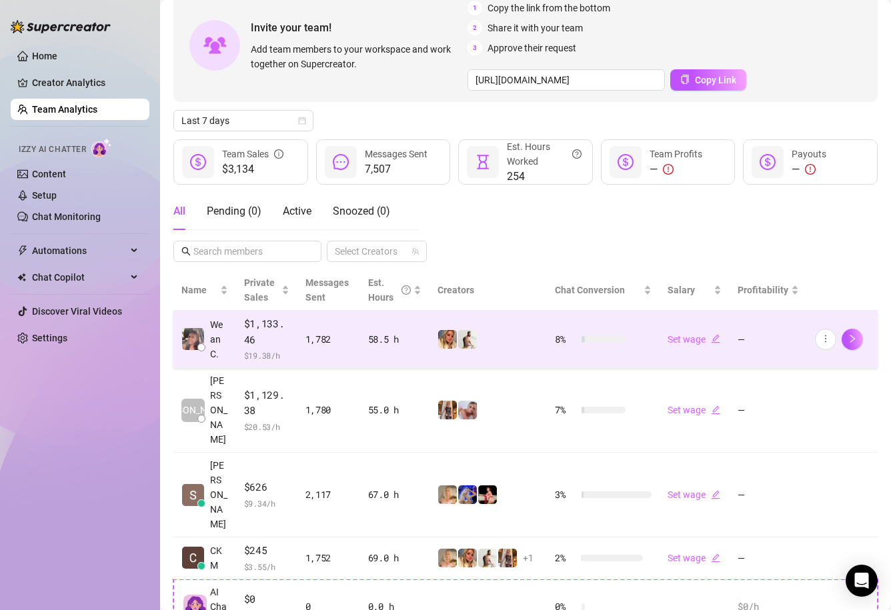 This screenshot has height=610, width=891. Describe the element at coordinates (544, 154) in the screenshot. I see `div: Est. Hours Worked` at that location.